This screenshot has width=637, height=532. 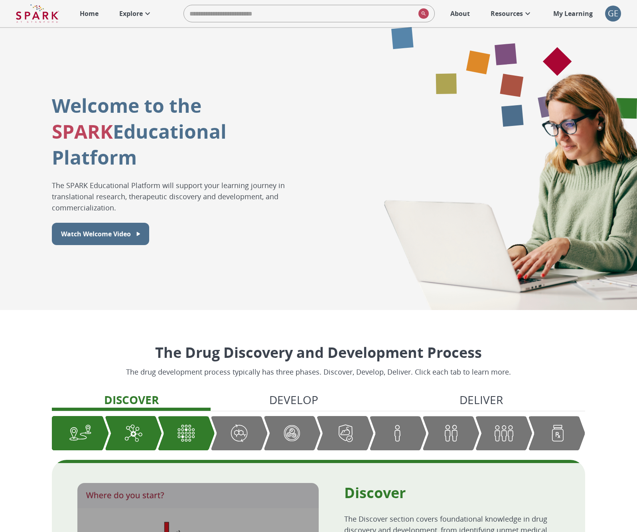 I want to click on img: Logo of SPARK at Stanford, so click(x=37, y=14).